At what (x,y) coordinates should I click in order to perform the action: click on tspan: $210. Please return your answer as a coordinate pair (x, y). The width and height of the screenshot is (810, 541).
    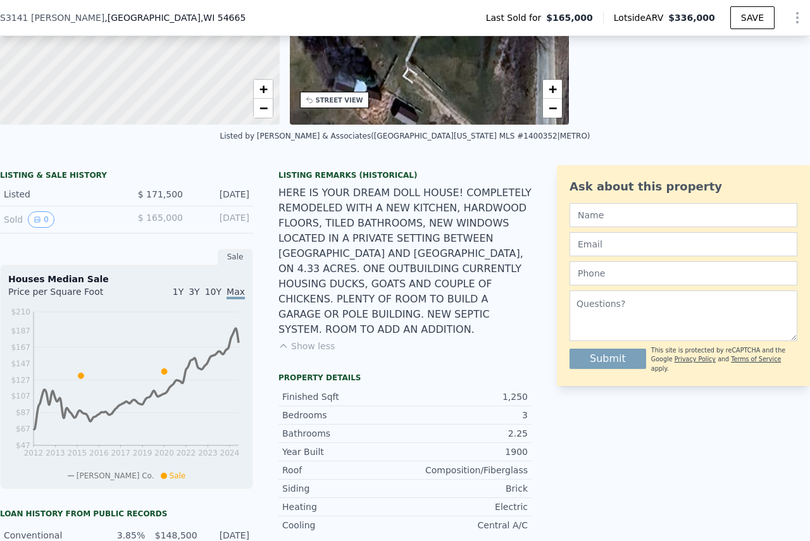
    Looking at the image, I should click on (20, 312).